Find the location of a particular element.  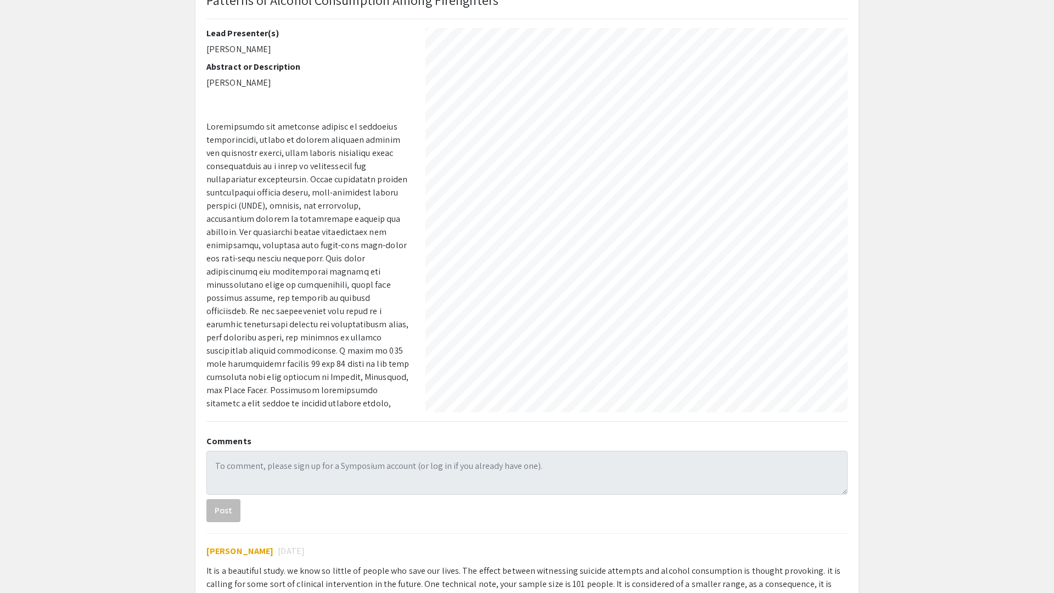

h2: Abstract or Description is located at coordinates (308, 66).